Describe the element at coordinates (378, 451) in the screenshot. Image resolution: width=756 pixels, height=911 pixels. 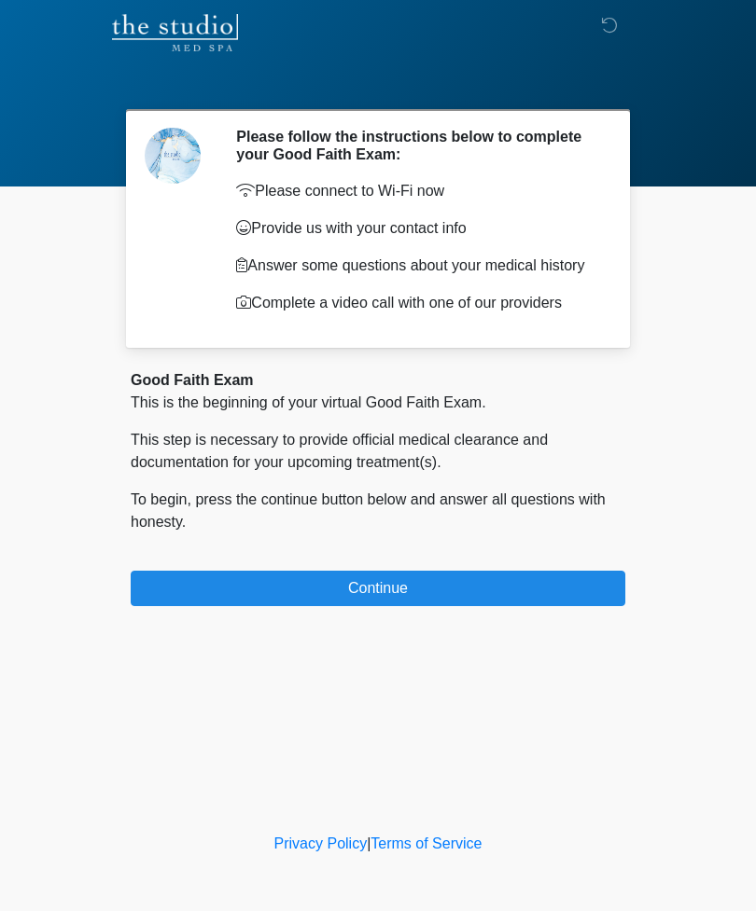
I see `p: This step is necessary to provide official medical clearance and documentation for your upcoming ...` at that location.